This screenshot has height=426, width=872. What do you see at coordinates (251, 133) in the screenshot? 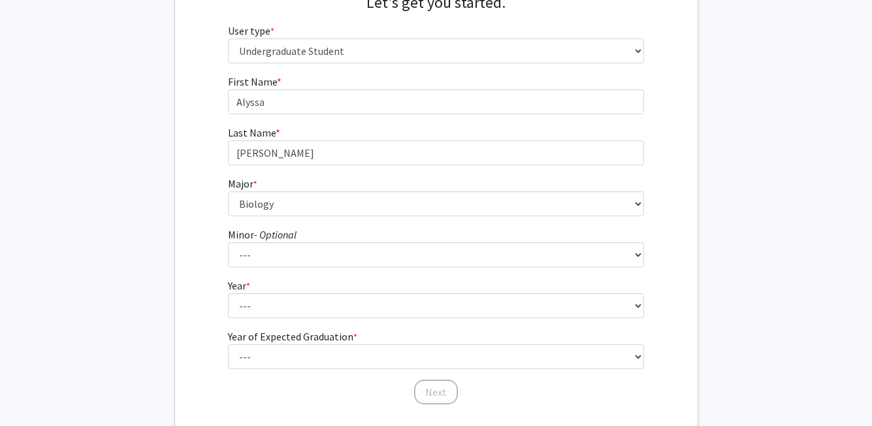
I see `span: Last Name` at bounding box center [251, 133].